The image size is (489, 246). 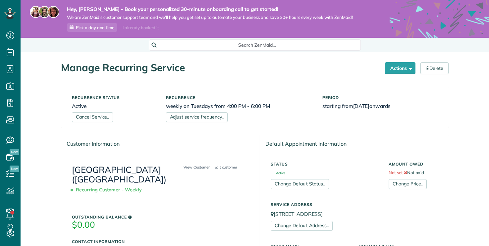 What do you see at coordinates (380, 106) in the screenshot?
I see `h6: starting from onwards` at bounding box center [380, 106].